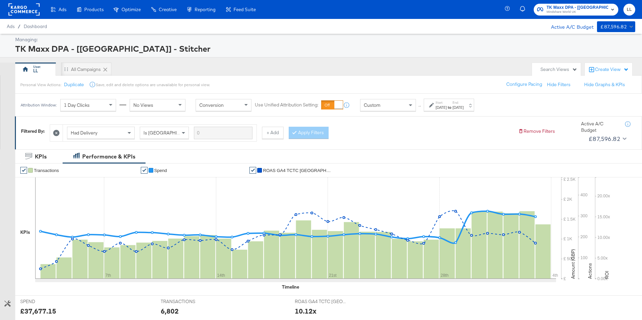 The height and width of the screenshot is (320, 642). Describe the element at coordinates (524, 85) in the screenshot. I see `button: Configure Pacing` at that location.